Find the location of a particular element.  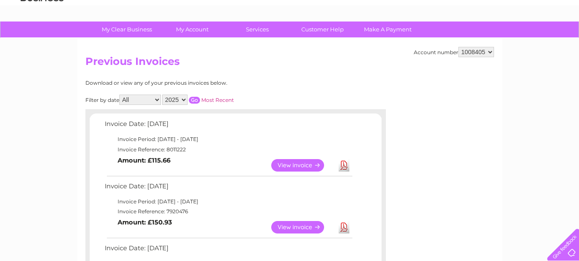

img: logo.png is located at coordinates (42, 35).